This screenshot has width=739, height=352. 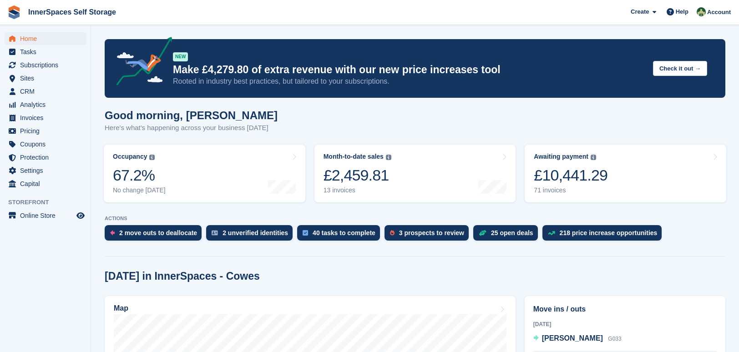 What do you see at coordinates (415, 173) in the screenshot?
I see `a: Month-to-date sales £2,459.81 13 invoices` at bounding box center [415, 173].